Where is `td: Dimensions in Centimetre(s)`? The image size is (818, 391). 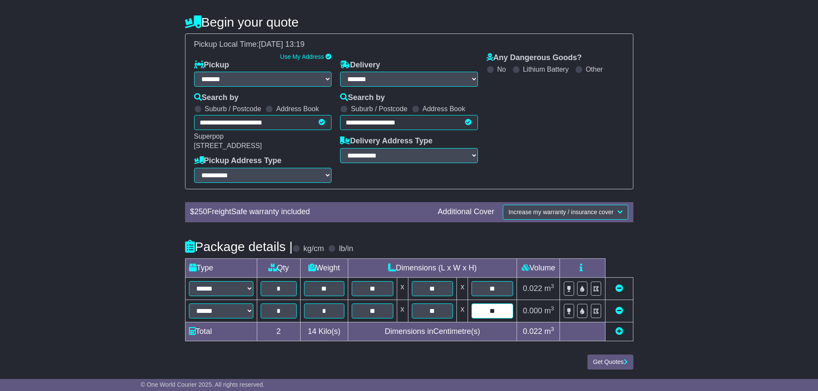 td: Dimensions in Centimetre(s) is located at coordinates (433, 332).